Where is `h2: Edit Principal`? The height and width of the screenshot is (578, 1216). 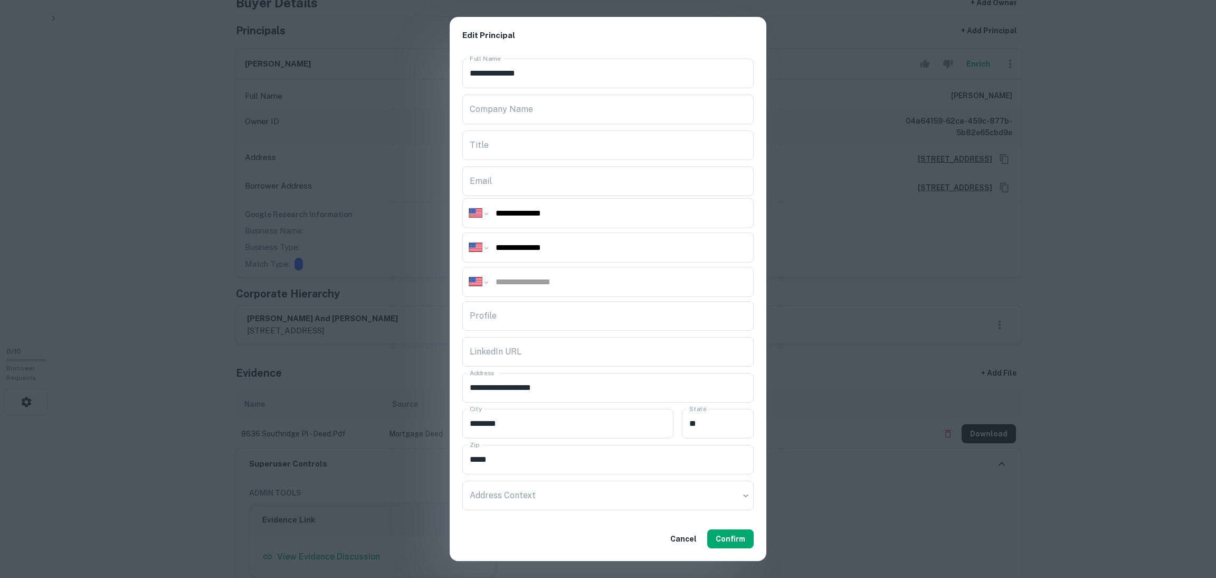 h2: Edit Principal is located at coordinates (608, 35).